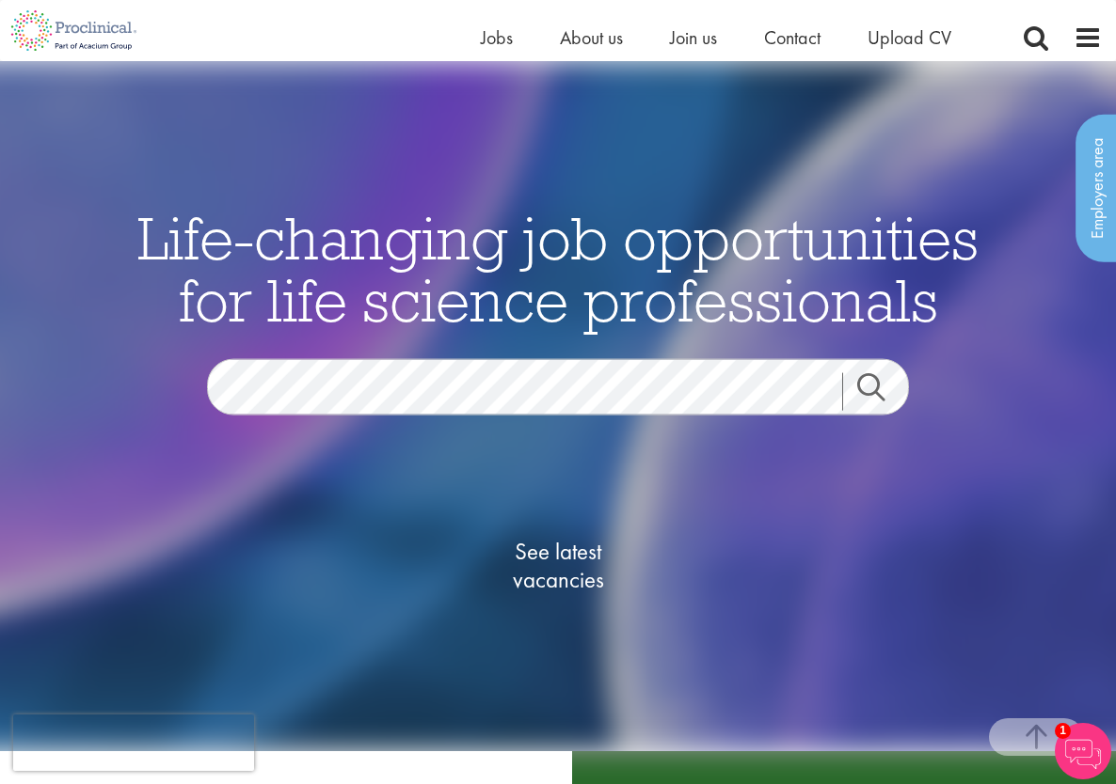 The height and width of the screenshot is (784, 1116). Describe the element at coordinates (497, 38) in the screenshot. I see `a: Jobs` at that location.